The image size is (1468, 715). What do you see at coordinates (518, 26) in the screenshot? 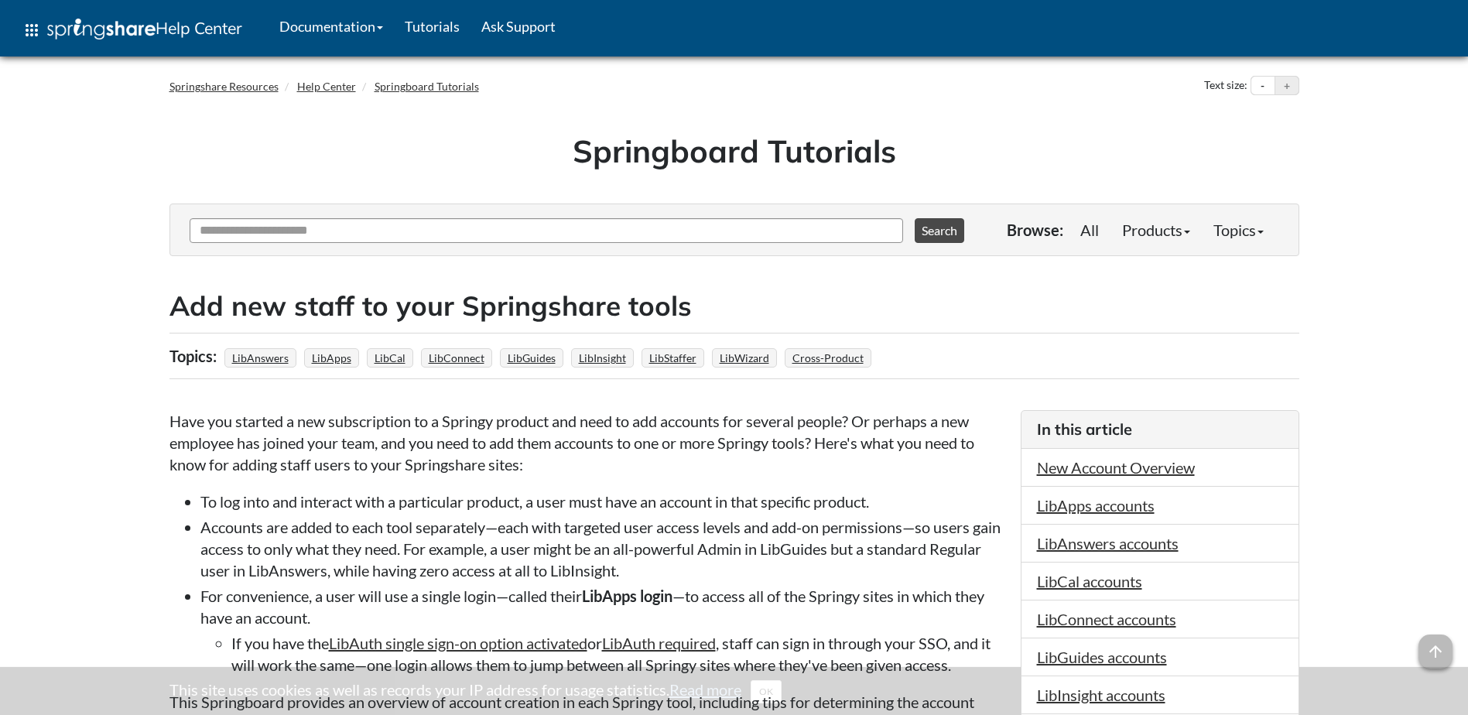
I see `a: Ask Support` at bounding box center [518, 26].